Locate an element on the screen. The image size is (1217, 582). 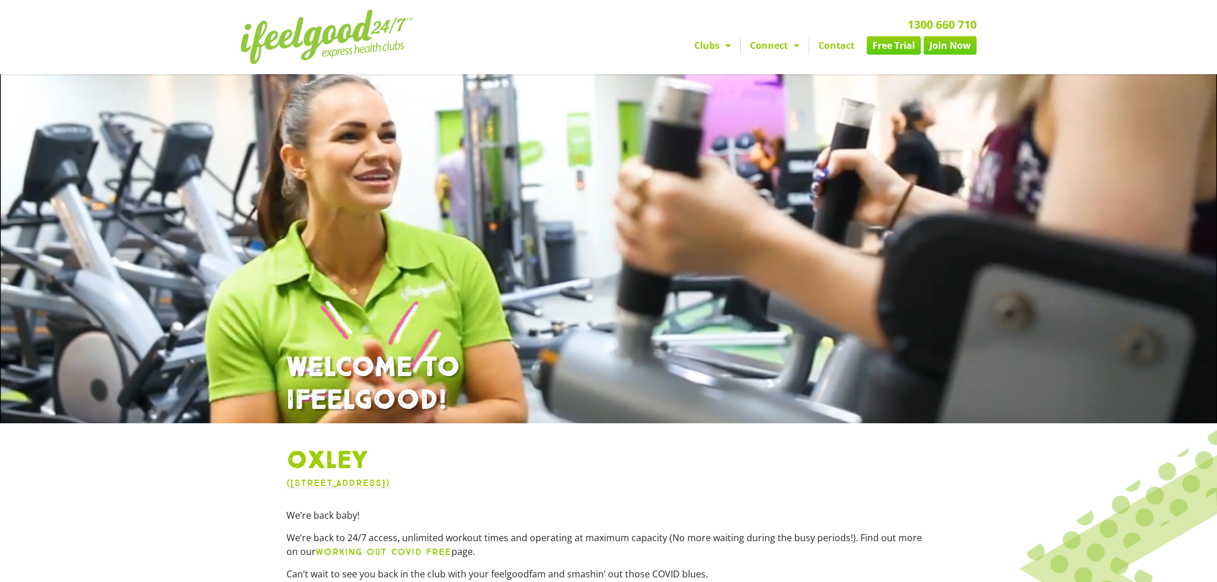
a: WORKING OUT COVID FREE is located at coordinates (384, 551).